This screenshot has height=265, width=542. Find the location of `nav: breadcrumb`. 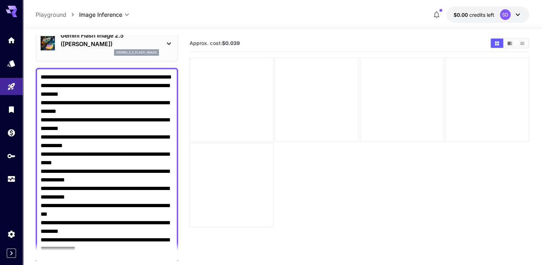

nav: breadcrumb is located at coordinates (57, 15).